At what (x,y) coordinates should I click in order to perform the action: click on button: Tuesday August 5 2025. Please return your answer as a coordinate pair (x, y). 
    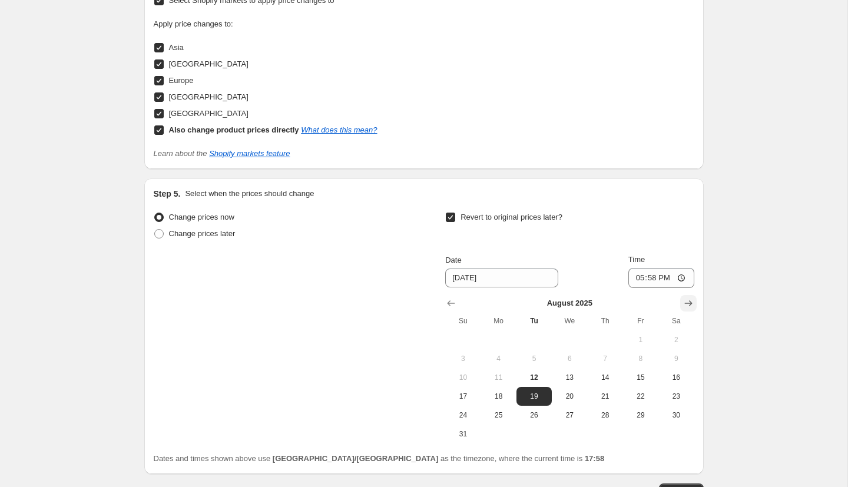
    Looking at the image, I should click on (534, 359).